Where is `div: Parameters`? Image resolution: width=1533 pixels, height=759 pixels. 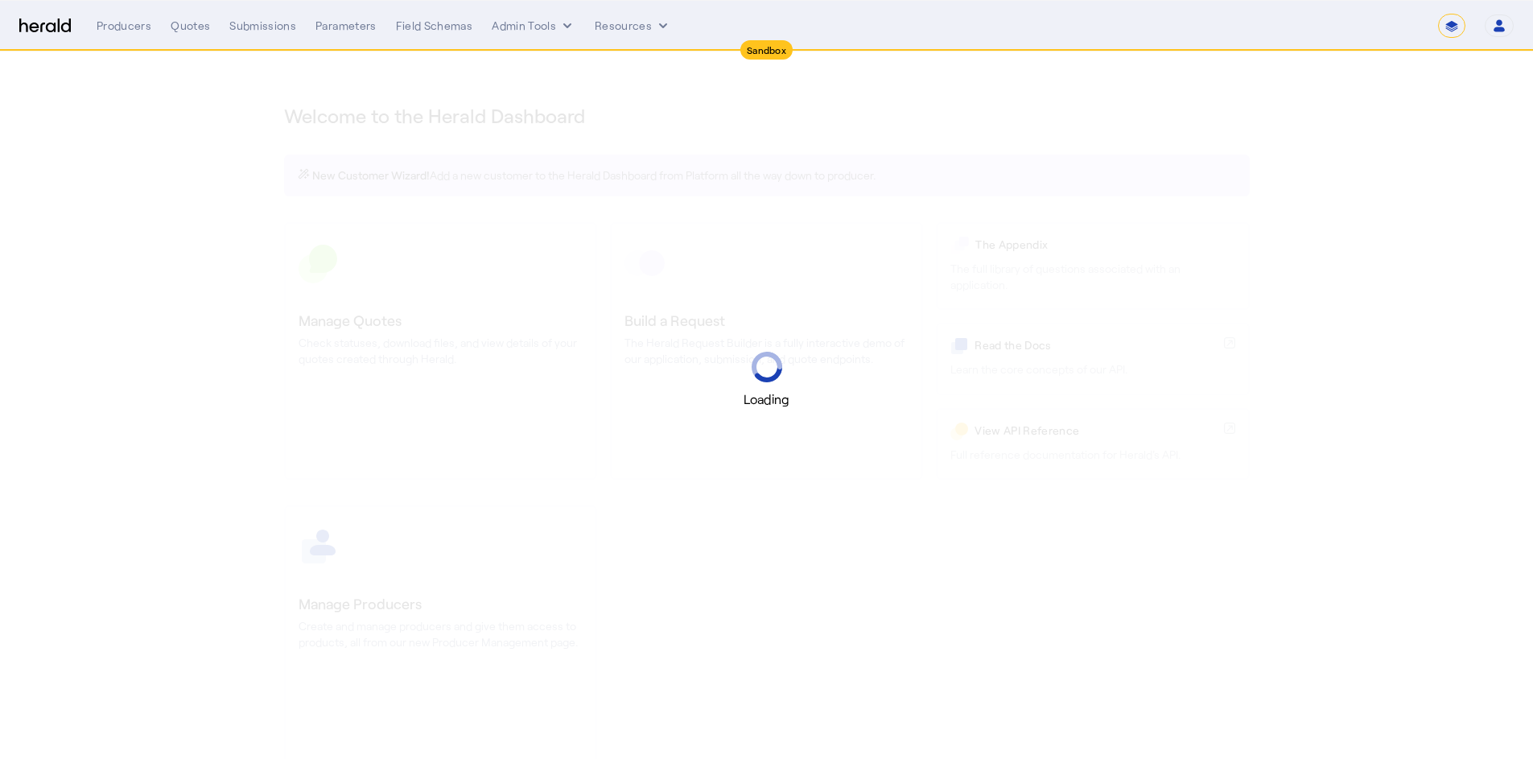 div: Parameters is located at coordinates (346, 26).